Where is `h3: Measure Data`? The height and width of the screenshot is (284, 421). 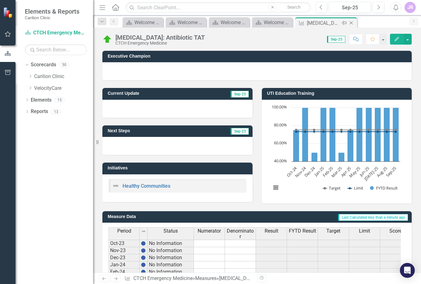 h3: Measure Data is located at coordinates (151, 217).